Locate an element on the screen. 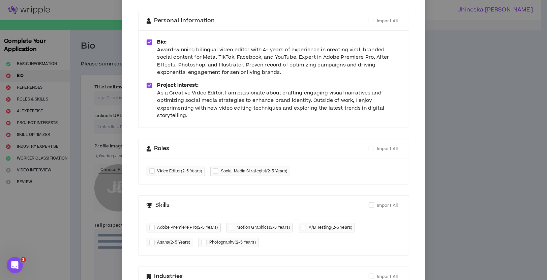  div: As a Creative Video Editor, I am passionate about crafting engaging visual narratives and optimiz... is located at coordinates (279, 105).